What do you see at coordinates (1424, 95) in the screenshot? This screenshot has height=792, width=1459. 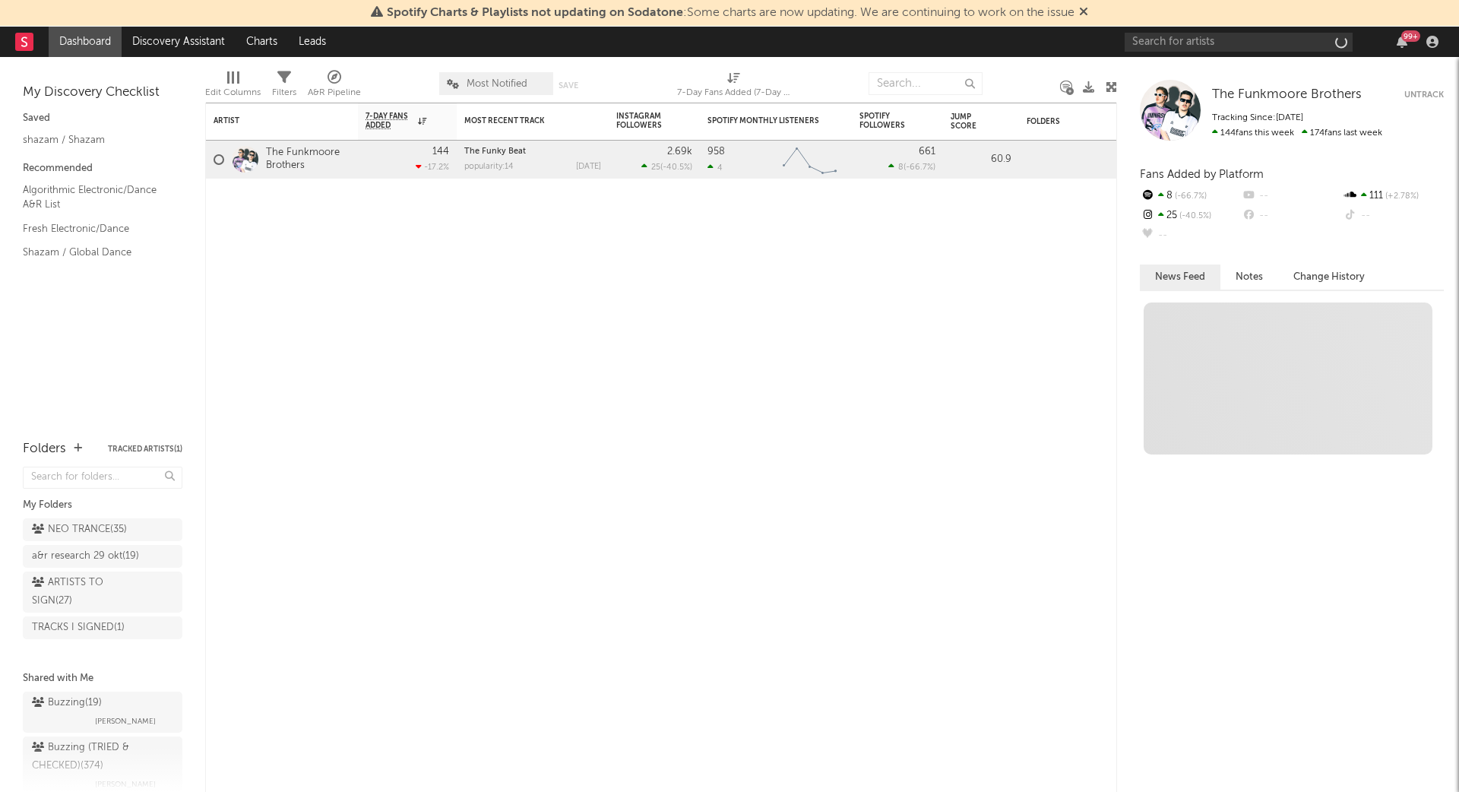 I see `button: Untrack` at bounding box center [1424, 95].